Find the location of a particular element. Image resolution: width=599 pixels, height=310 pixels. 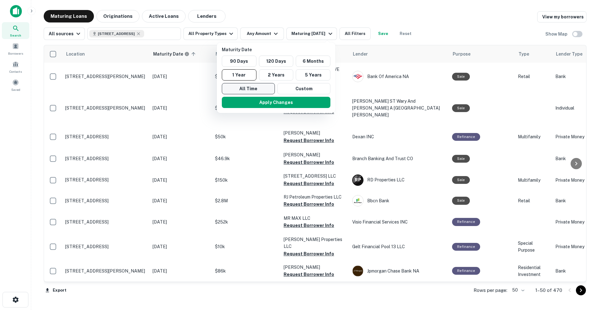

button: 2 Years is located at coordinates (276, 75).